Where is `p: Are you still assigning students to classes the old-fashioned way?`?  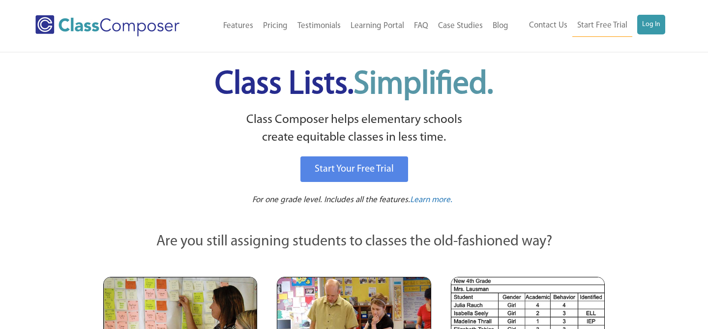 p: Are you still assigning students to classes the old-fashioned way? is located at coordinates (354, 242).